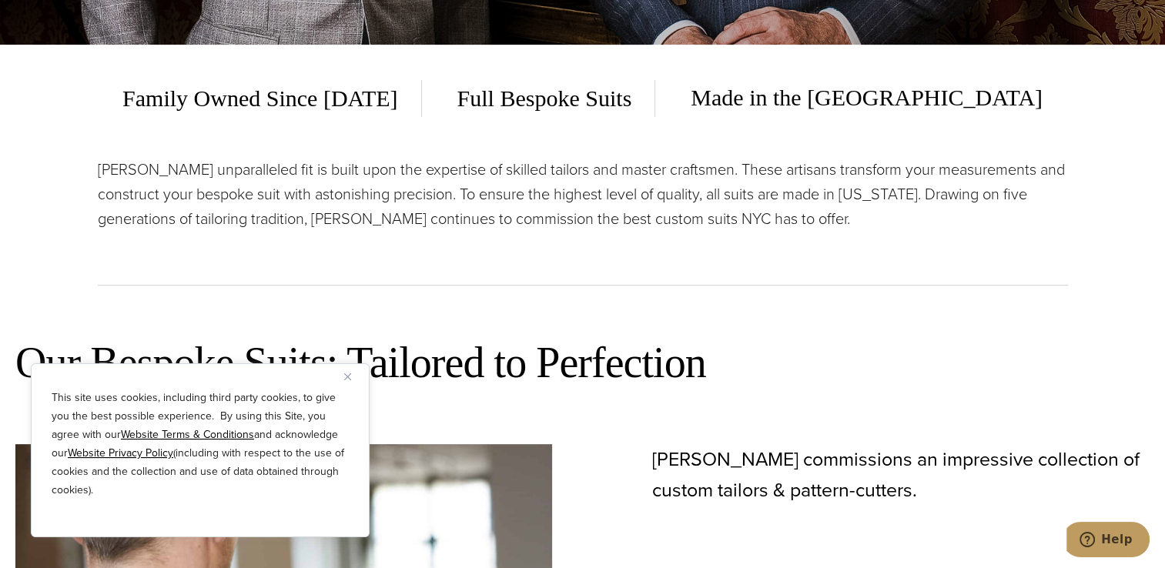  Describe the element at coordinates (187, 434) in the screenshot. I see `u: Website Terms & Conditions` at that location.